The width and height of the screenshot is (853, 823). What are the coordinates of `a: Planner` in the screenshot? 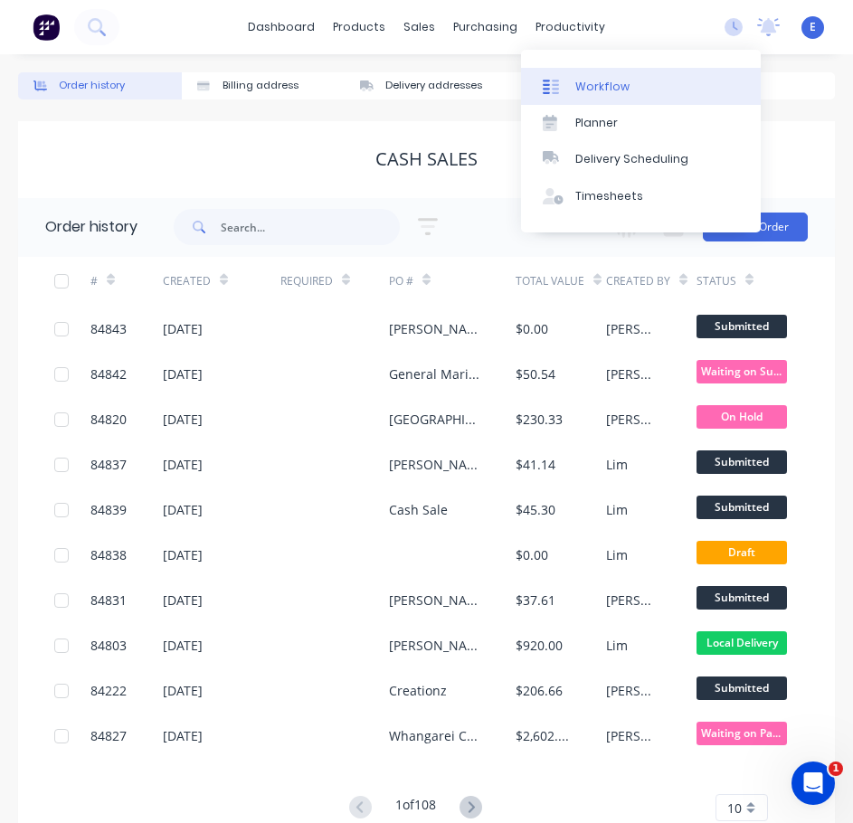 It's located at (640, 123).